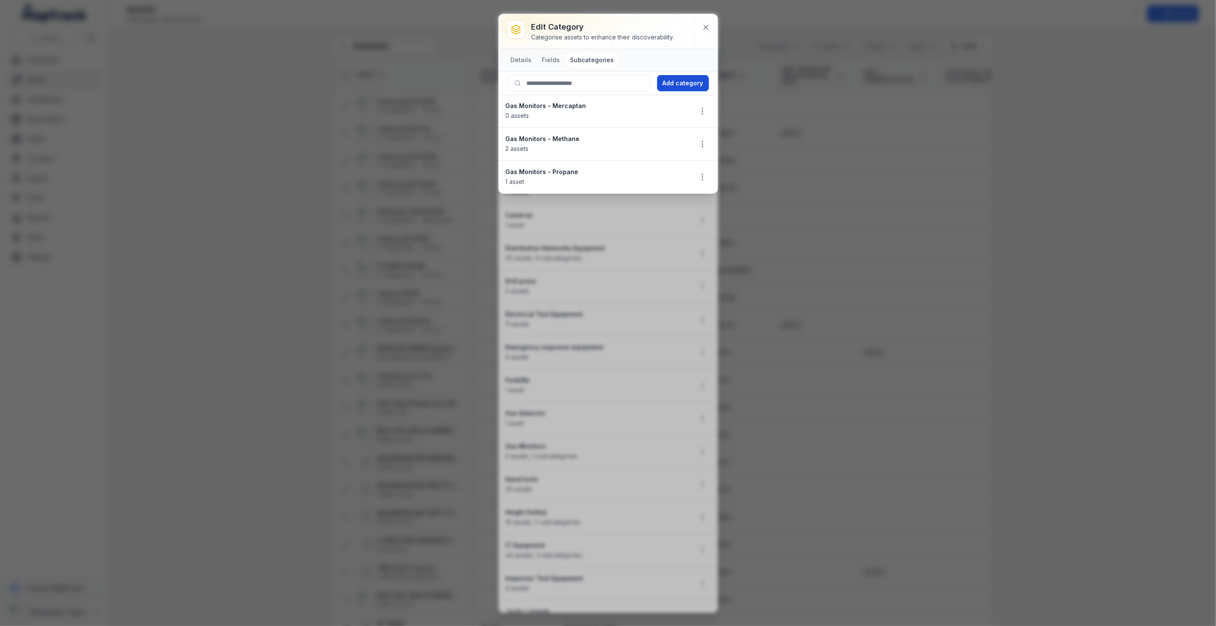 This screenshot has height=626, width=1216. What do you see at coordinates (596, 172) in the screenshot?
I see `strong: Gas Monitors - Propane` at bounding box center [596, 172].